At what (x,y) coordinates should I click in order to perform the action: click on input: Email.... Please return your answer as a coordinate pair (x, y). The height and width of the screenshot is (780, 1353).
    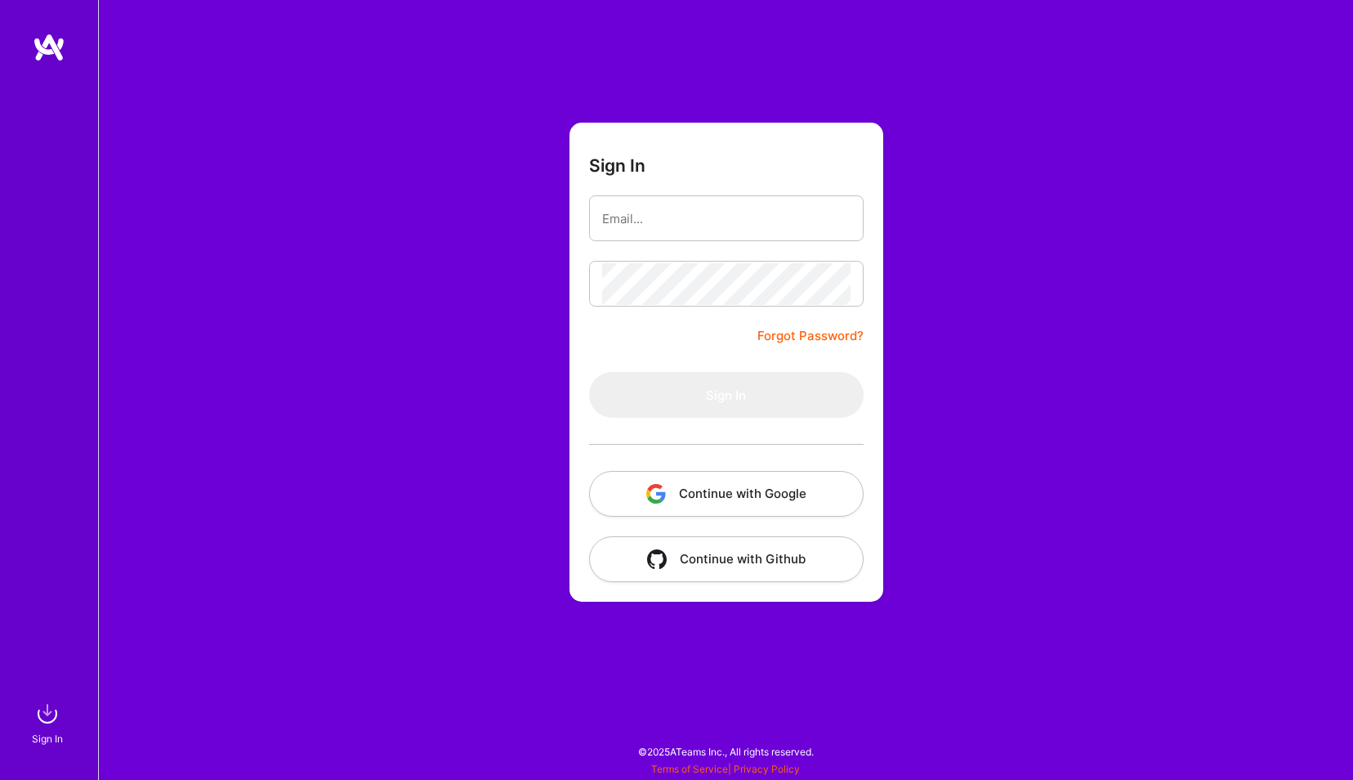
    Looking at the image, I should click on (727, 218).